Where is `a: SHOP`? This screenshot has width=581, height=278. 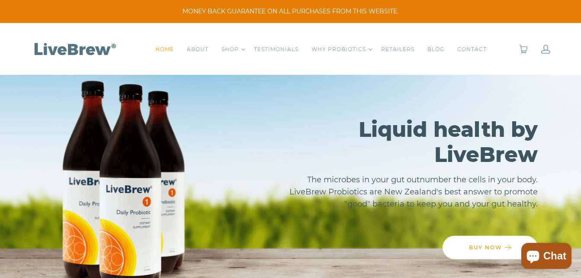 a: SHOP is located at coordinates (230, 49).